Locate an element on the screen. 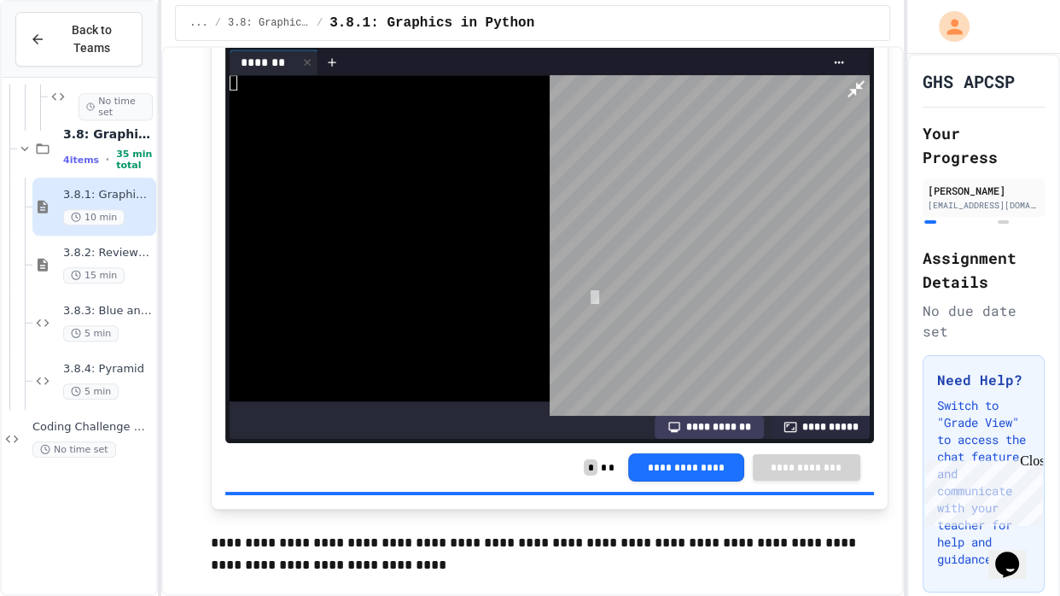 This screenshot has width=1060, height=596. h2: Your Progress is located at coordinates (983, 145).